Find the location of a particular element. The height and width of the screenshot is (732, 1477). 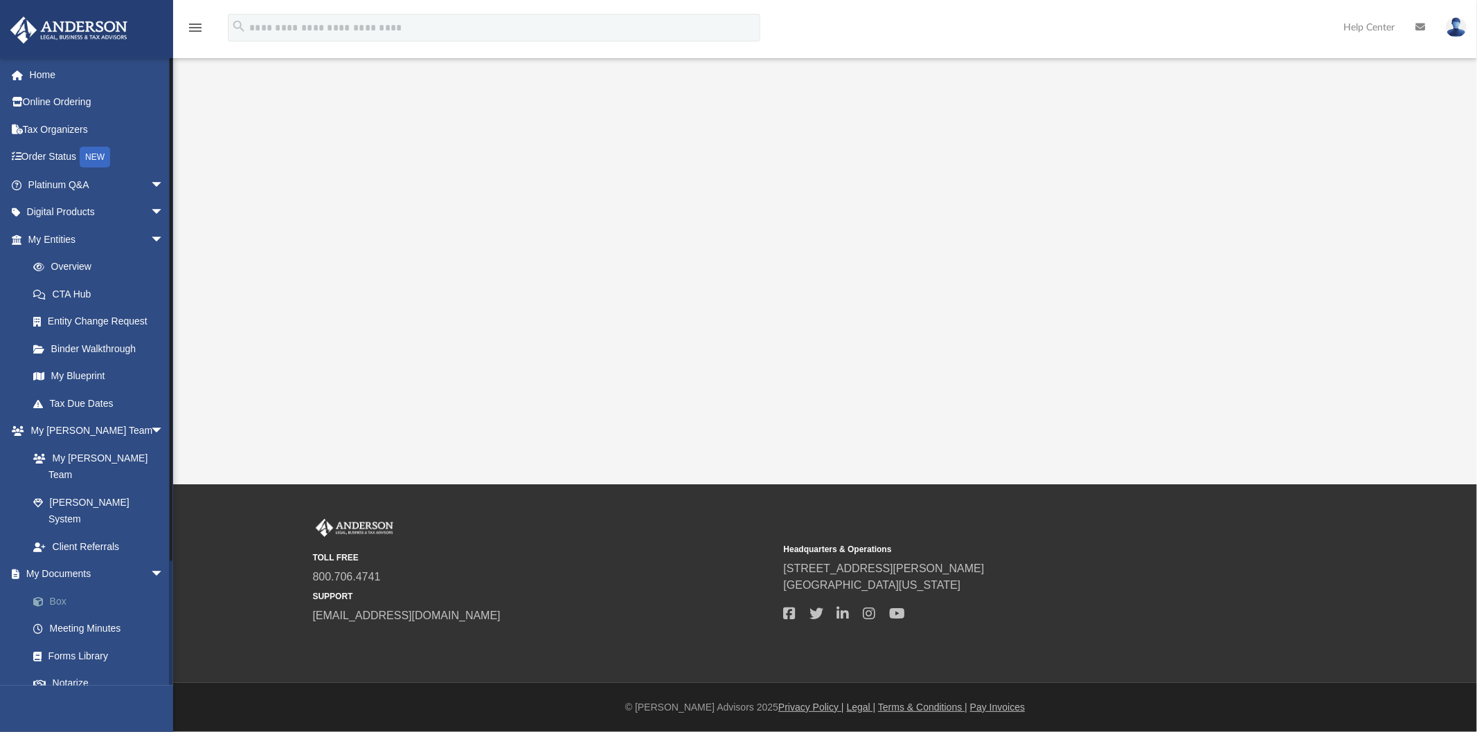

a: Legal | is located at coordinates (861, 707).